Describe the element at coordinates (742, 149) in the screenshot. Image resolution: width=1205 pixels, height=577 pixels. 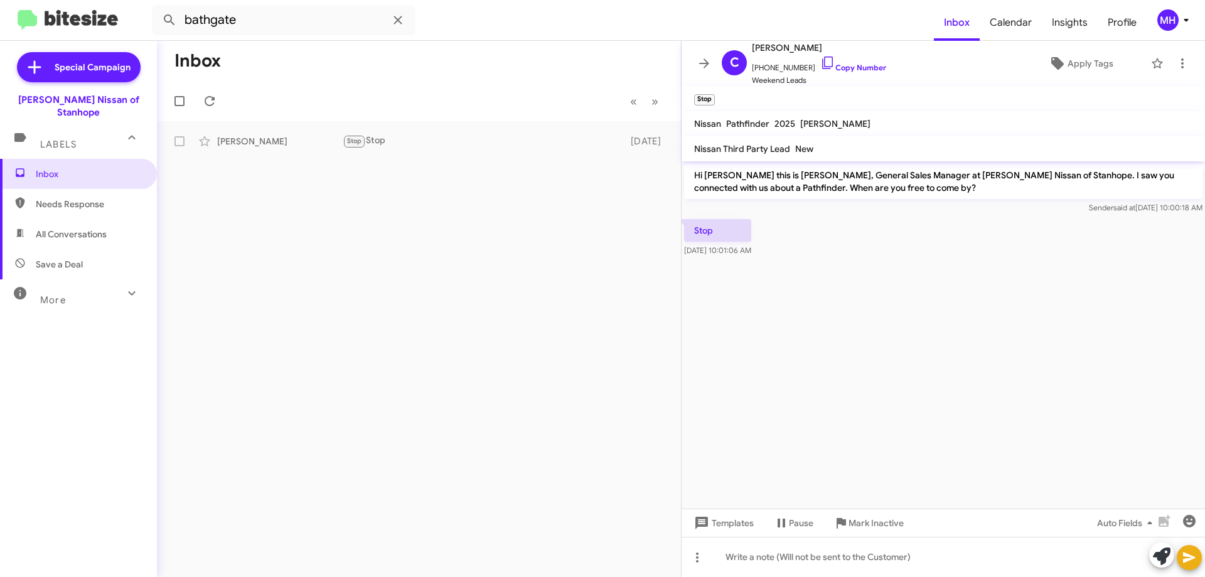
I see `span: Nissan Third Party Lead` at that location.